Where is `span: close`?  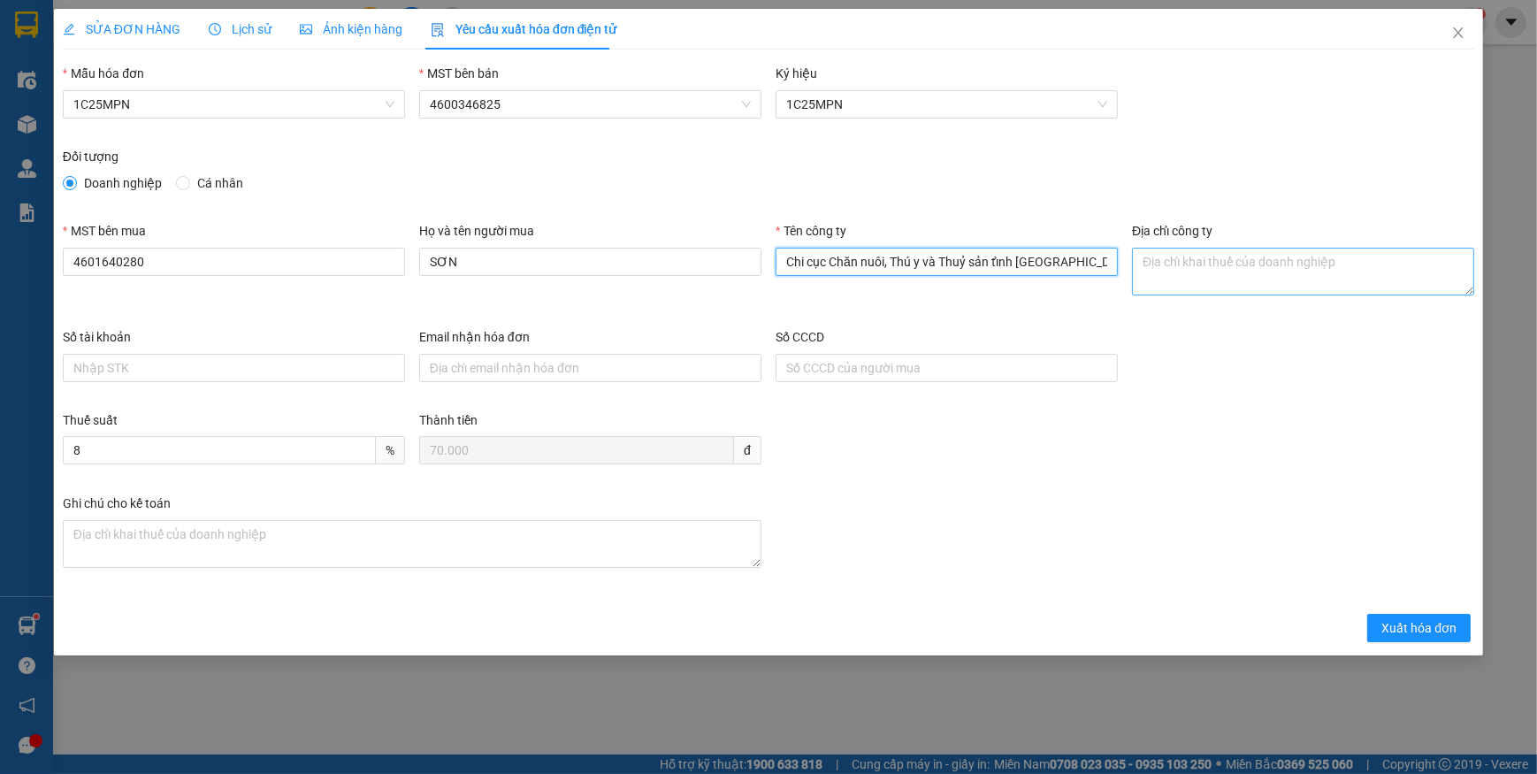 span: close is located at coordinates (1458, 33).